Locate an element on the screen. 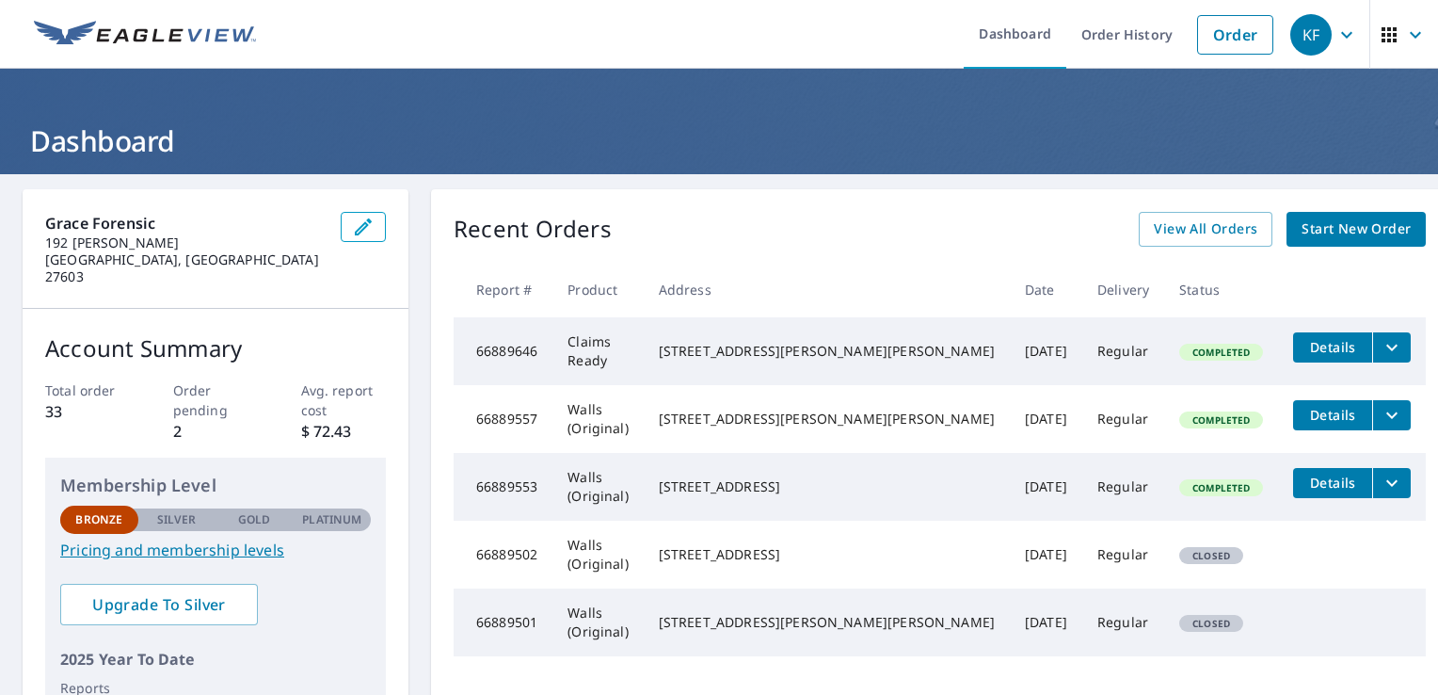 Image resolution: width=1438 pixels, height=695 pixels. a: View All Orders is located at coordinates (1206, 229).